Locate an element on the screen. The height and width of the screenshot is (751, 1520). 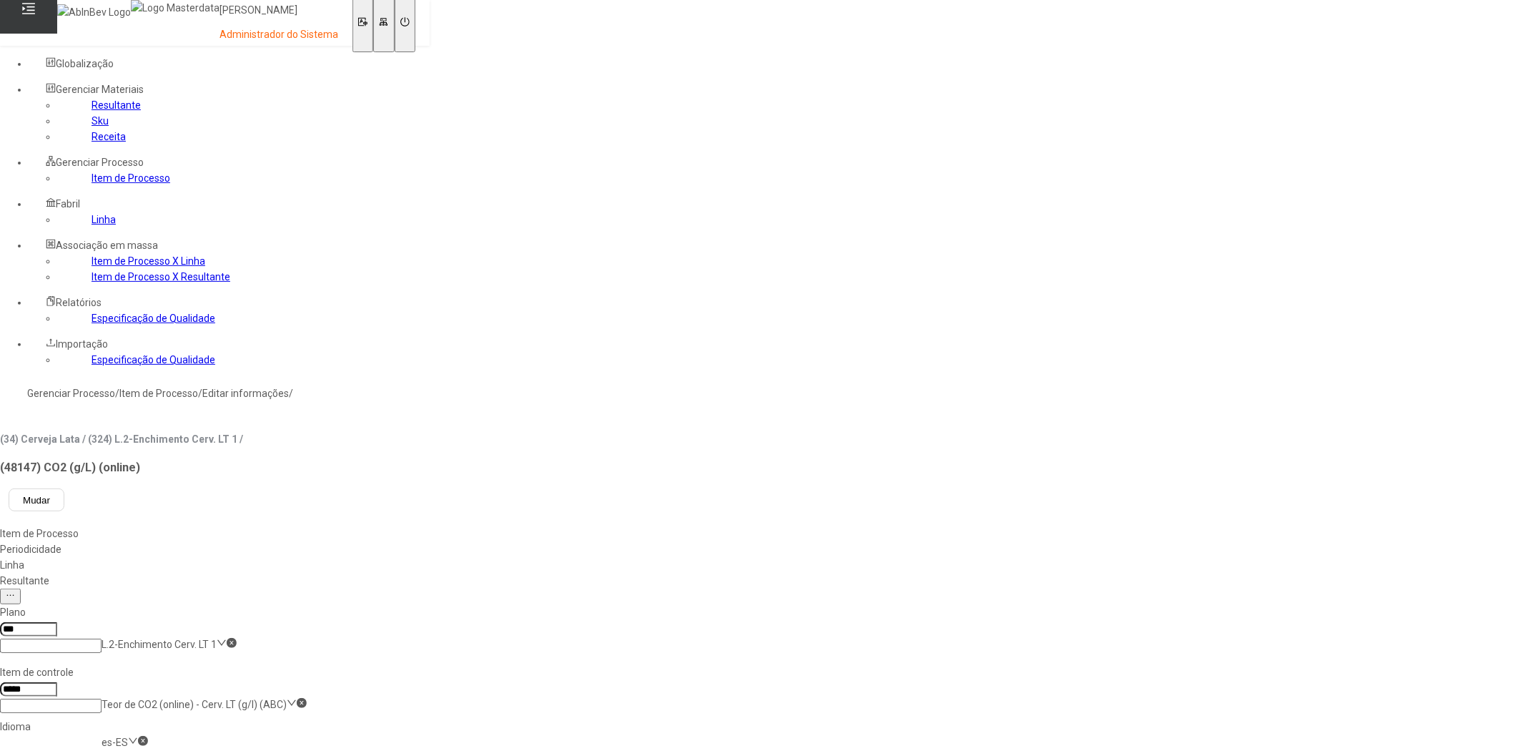
nz-select-item: L.2-Enchimento Cerv. LT 1 is located at coordinates (159, 644).